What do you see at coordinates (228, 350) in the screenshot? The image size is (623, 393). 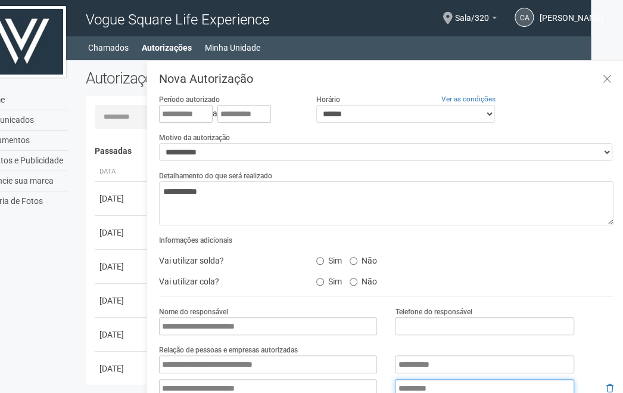 I see `label: Relação de pessoas e empresas autorizadas` at bounding box center [228, 350].